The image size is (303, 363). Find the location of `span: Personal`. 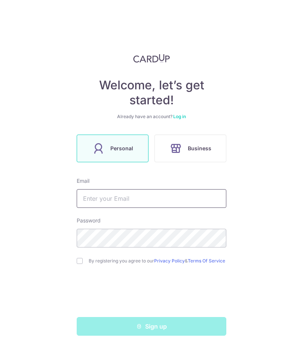

span: Personal is located at coordinates (122, 149).